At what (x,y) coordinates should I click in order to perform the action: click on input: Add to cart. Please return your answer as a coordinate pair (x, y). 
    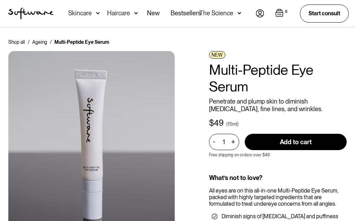
    Looking at the image, I should click on (296, 142).